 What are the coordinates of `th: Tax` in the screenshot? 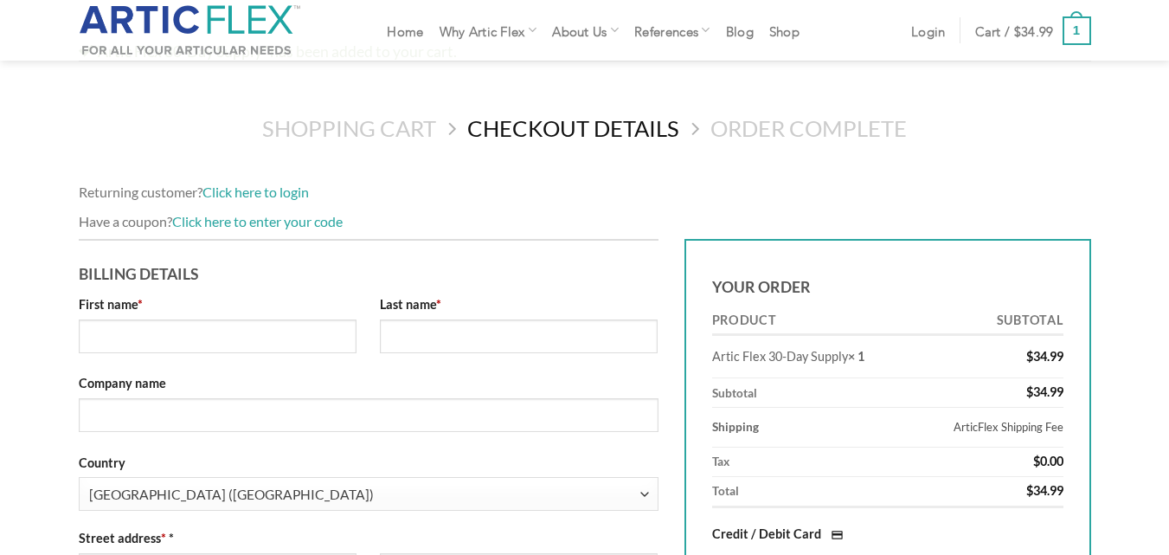 It's located at (832, 462).